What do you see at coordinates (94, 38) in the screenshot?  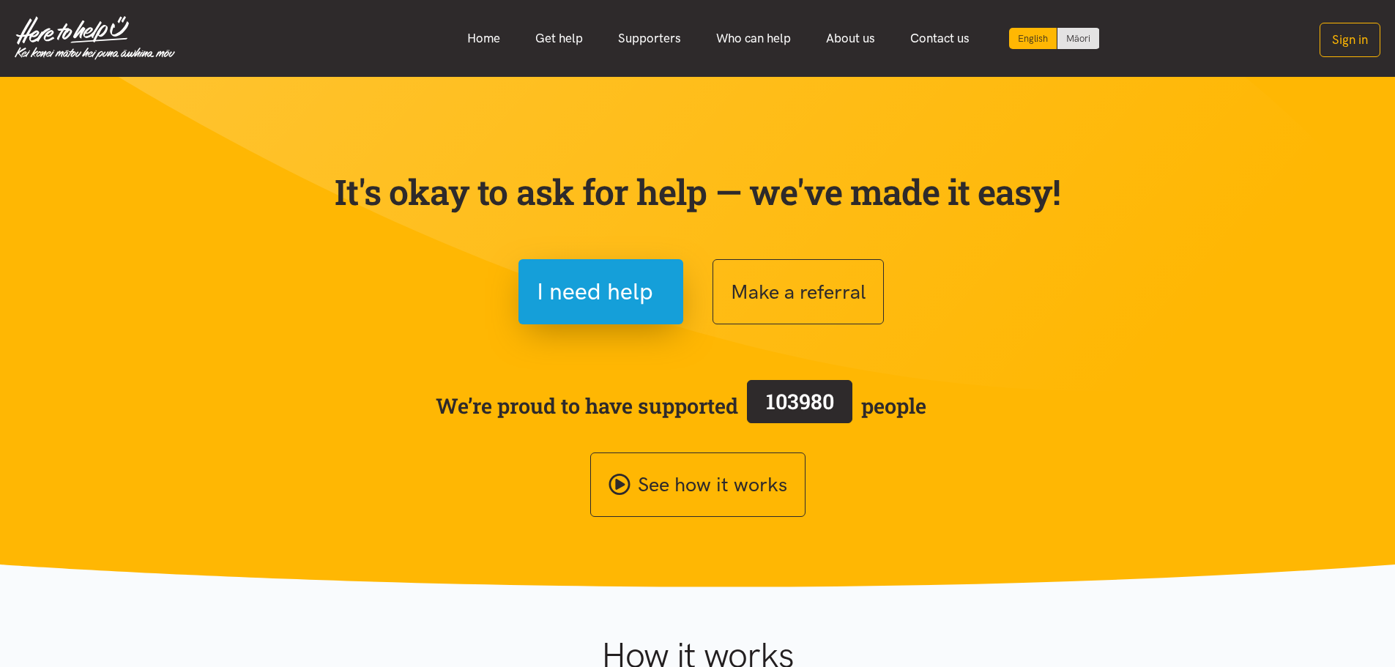 I see `img: Home` at bounding box center [94, 38].